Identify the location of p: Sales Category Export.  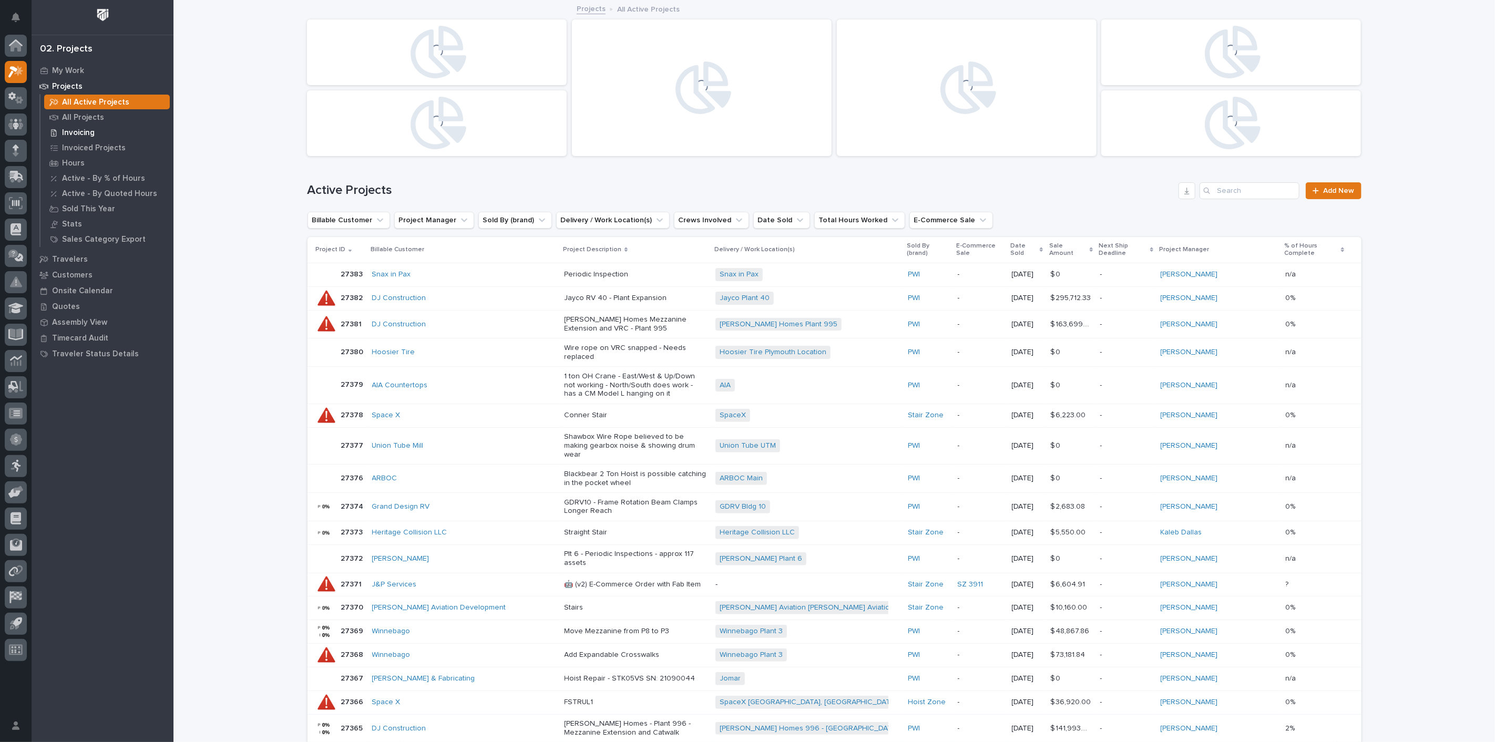
(104, 240).